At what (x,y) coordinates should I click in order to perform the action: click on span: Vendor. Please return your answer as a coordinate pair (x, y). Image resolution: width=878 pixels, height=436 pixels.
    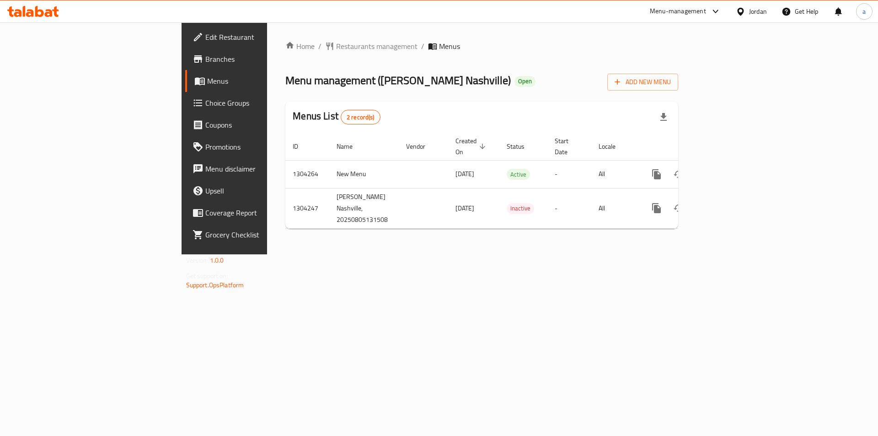
    Looking at the image, I should click on (422, 146).